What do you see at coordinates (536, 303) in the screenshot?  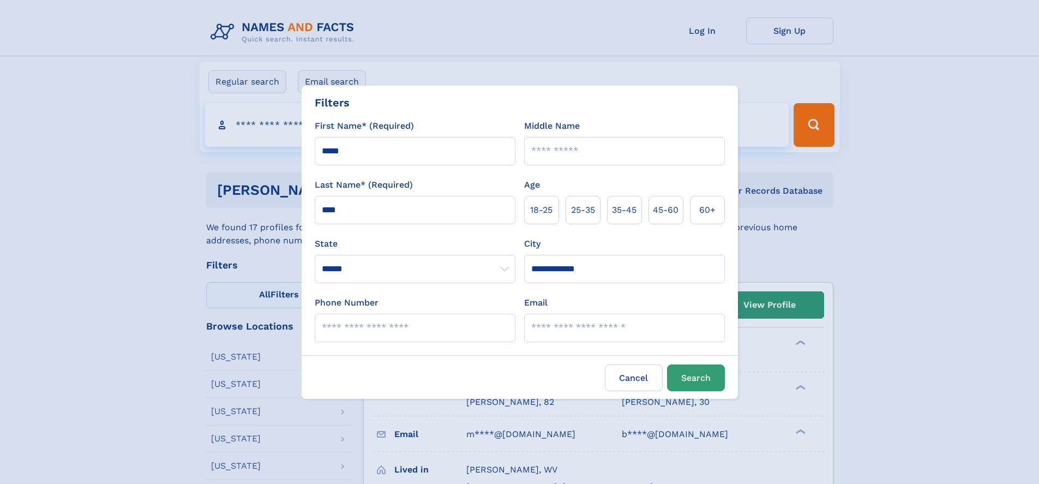 I see `label: Email` at bounding box center [536, 303].